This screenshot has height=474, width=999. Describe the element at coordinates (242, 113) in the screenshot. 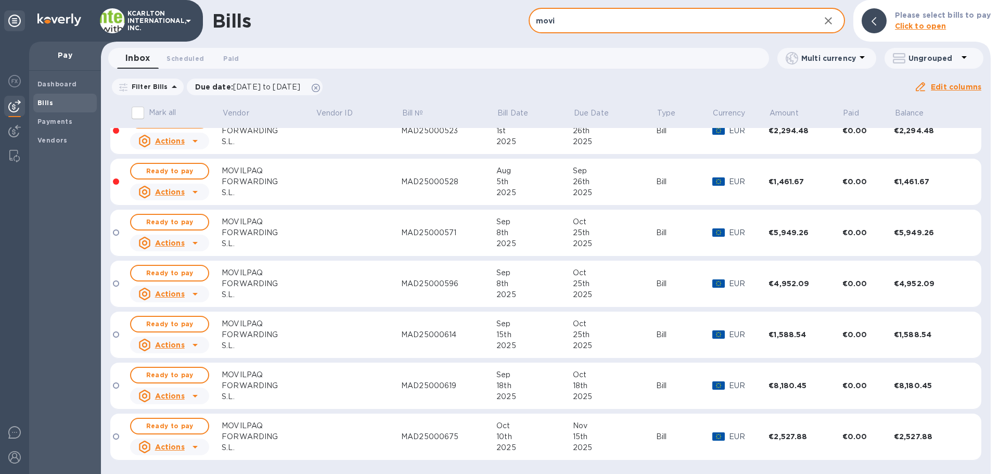

I see `span: Vendor` at that location.